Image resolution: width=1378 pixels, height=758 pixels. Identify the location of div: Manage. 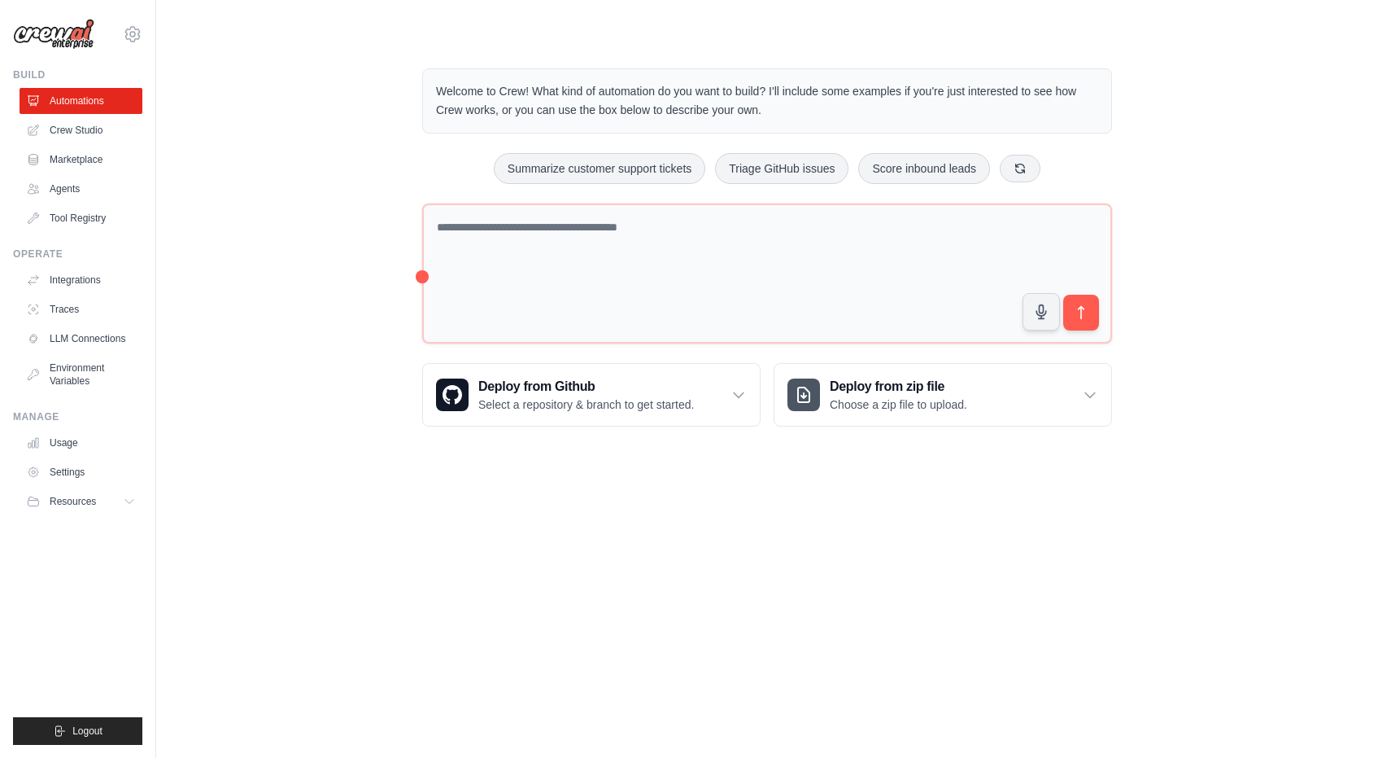
(77, 417).